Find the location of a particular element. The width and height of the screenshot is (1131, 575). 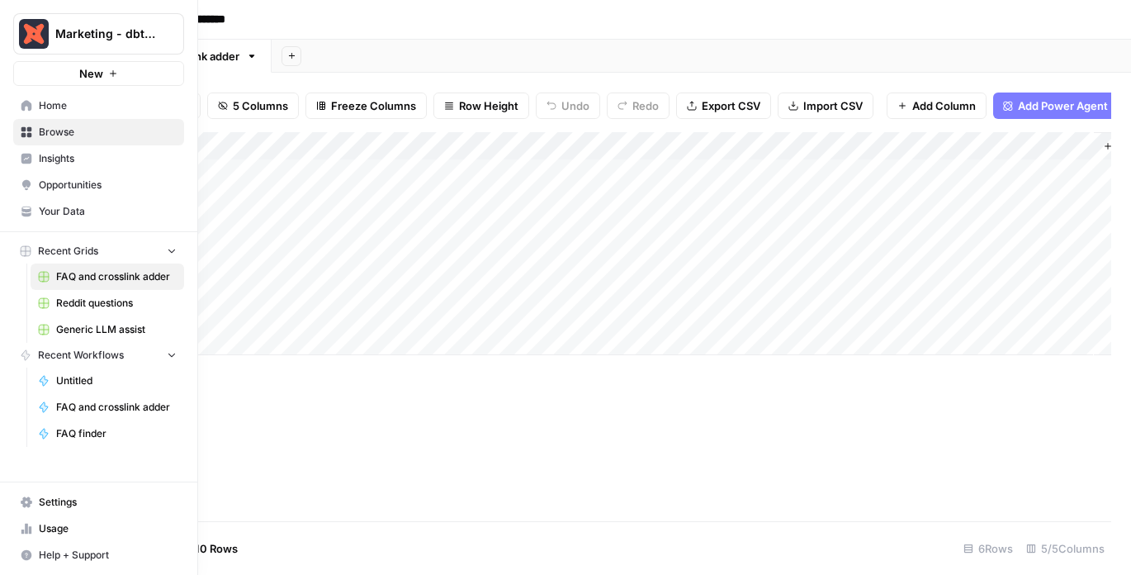

a: Opportunities is located at coordinates (98, 185).